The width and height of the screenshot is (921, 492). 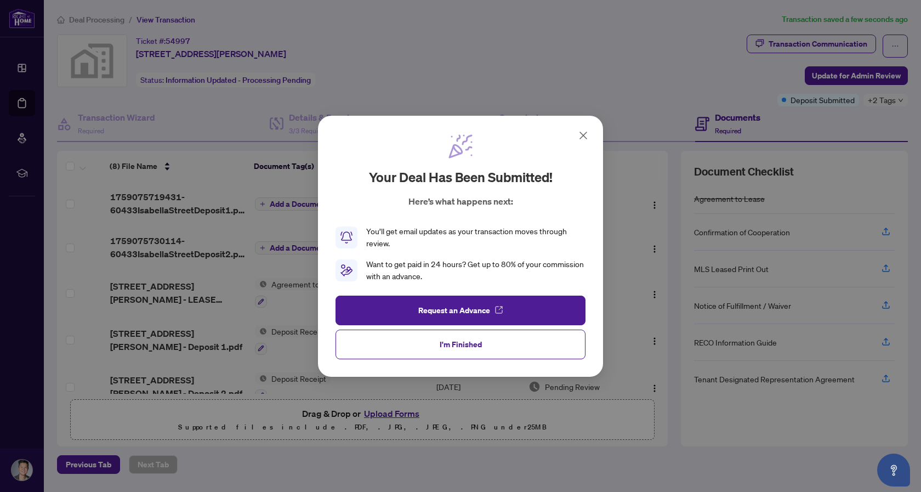 What do you see at coordinates (460, 344) in the screenshot?
I see `span: I'm Finished` at bounding box center [460, 344].